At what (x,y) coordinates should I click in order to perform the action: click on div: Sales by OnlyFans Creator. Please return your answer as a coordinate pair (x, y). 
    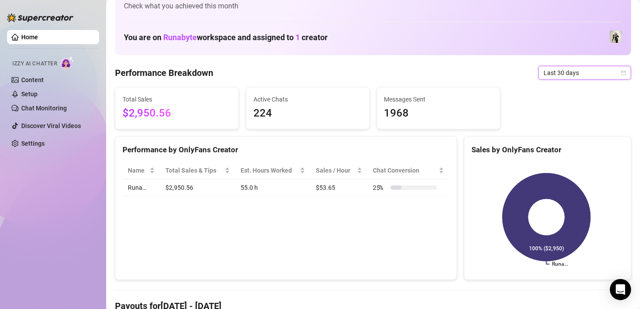
    Looking at the image, I should click on (547, 150).